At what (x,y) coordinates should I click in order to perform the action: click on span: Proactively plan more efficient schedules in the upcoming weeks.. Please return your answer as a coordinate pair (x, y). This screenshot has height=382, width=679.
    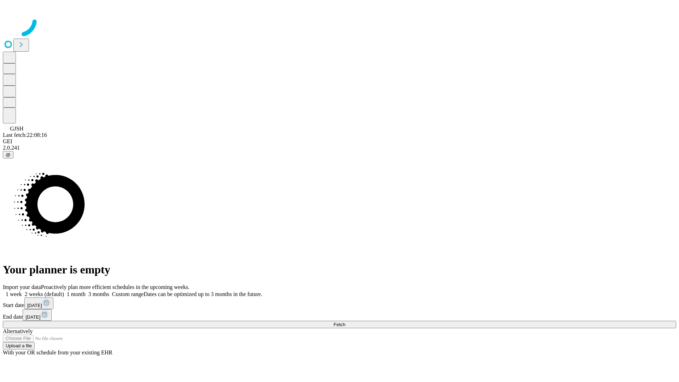
    Looking at the image, I should click on (115, 287).